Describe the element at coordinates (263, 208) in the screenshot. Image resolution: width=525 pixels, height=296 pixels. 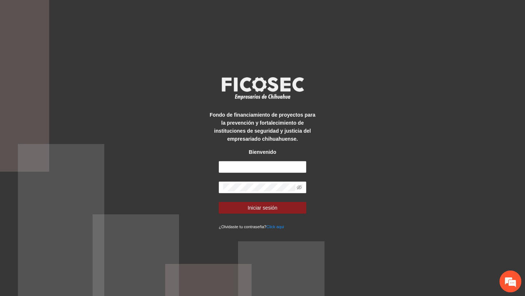
I see `button: Iniciar sesión` at that location.